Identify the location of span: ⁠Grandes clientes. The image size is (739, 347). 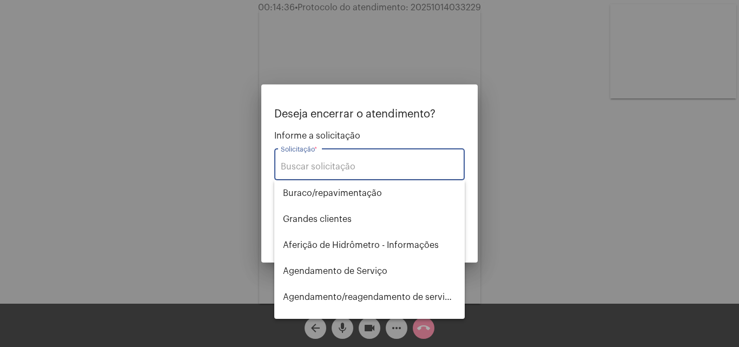
(369, 219).